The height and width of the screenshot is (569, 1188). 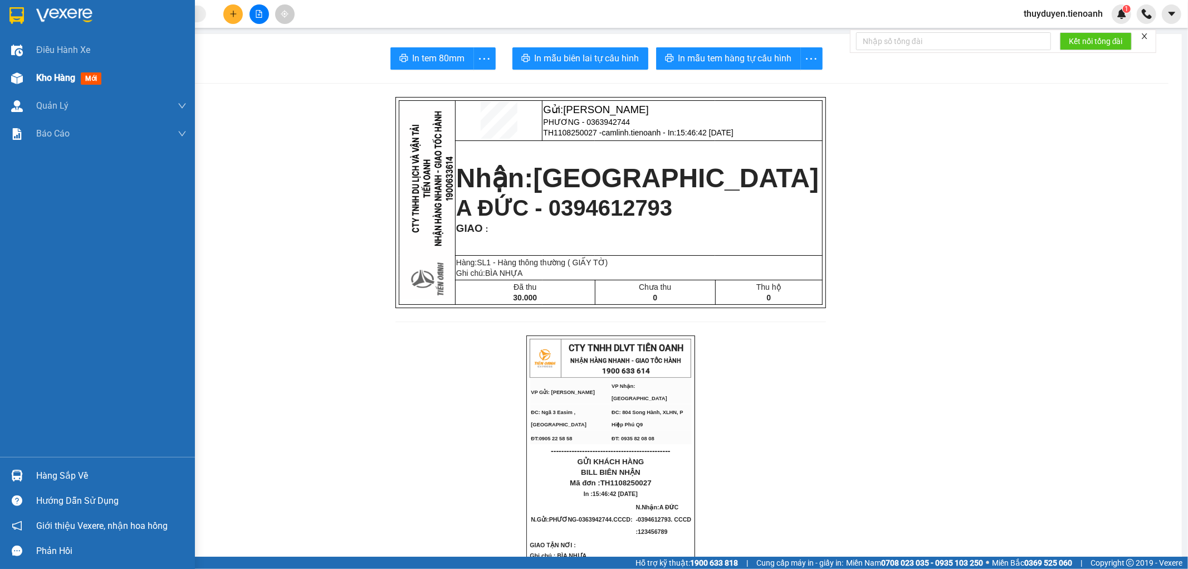 What do you see at coordinates (1127, 9) in the screenshot?
I see `sup: 1` at bounding box center [1127, 9].